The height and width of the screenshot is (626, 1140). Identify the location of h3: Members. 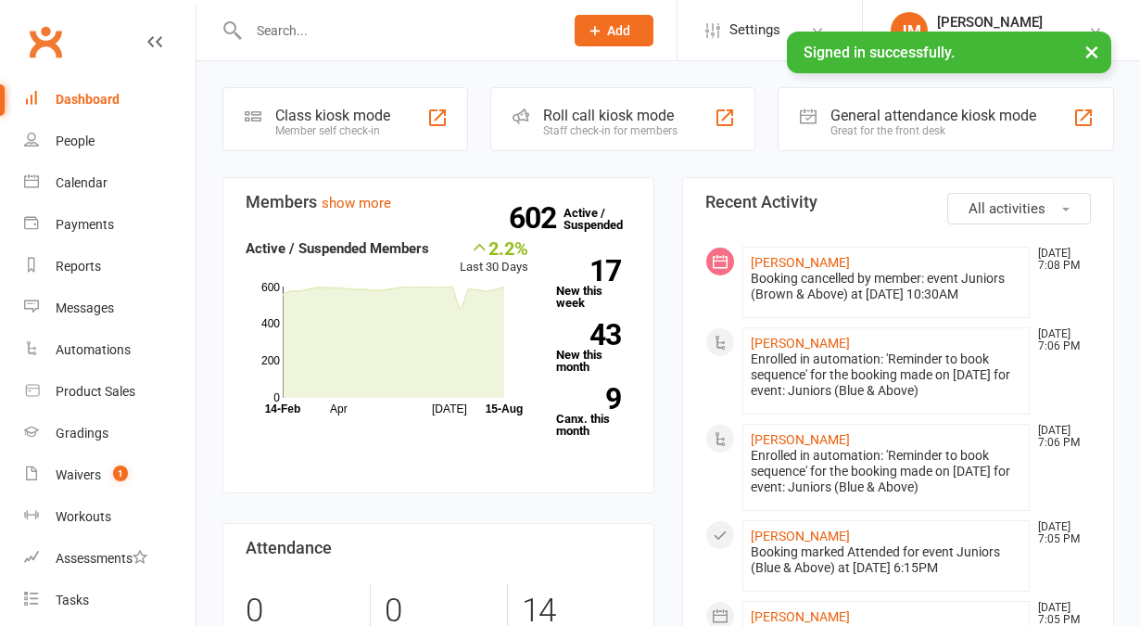
(439, 202).